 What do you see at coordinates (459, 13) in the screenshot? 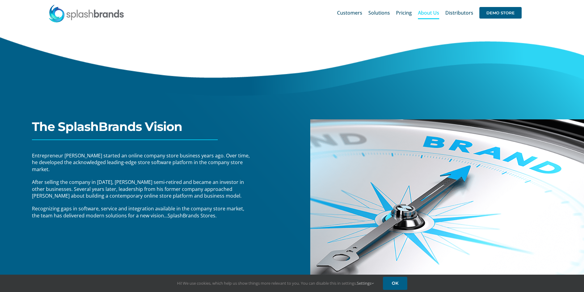
I see `span: Distributors` at bounding box center [459, 13].